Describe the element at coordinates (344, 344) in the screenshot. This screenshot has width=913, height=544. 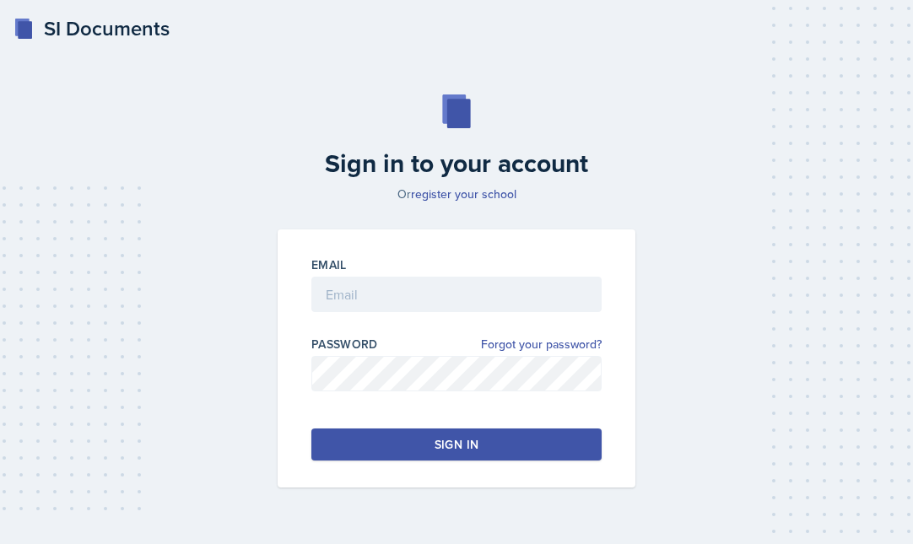
I see `label: Password` at that location.